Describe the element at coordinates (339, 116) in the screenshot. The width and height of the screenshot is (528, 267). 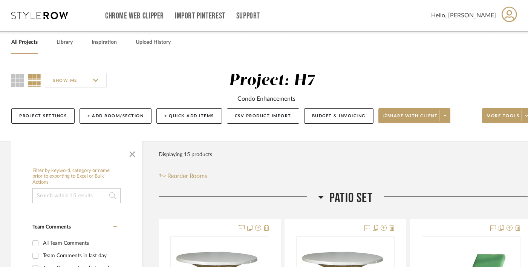
I see `button: Budget & Invoicing` at that location.